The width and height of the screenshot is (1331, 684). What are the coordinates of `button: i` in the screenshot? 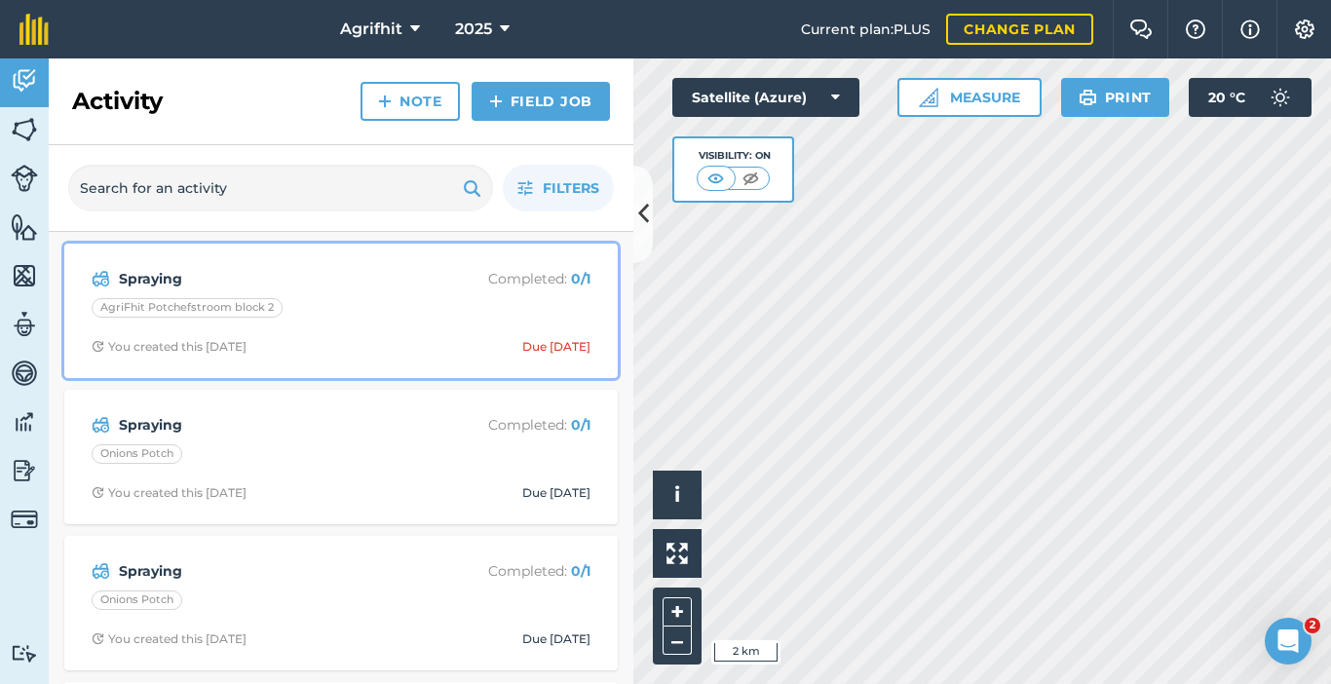 It's located at (677, 495).